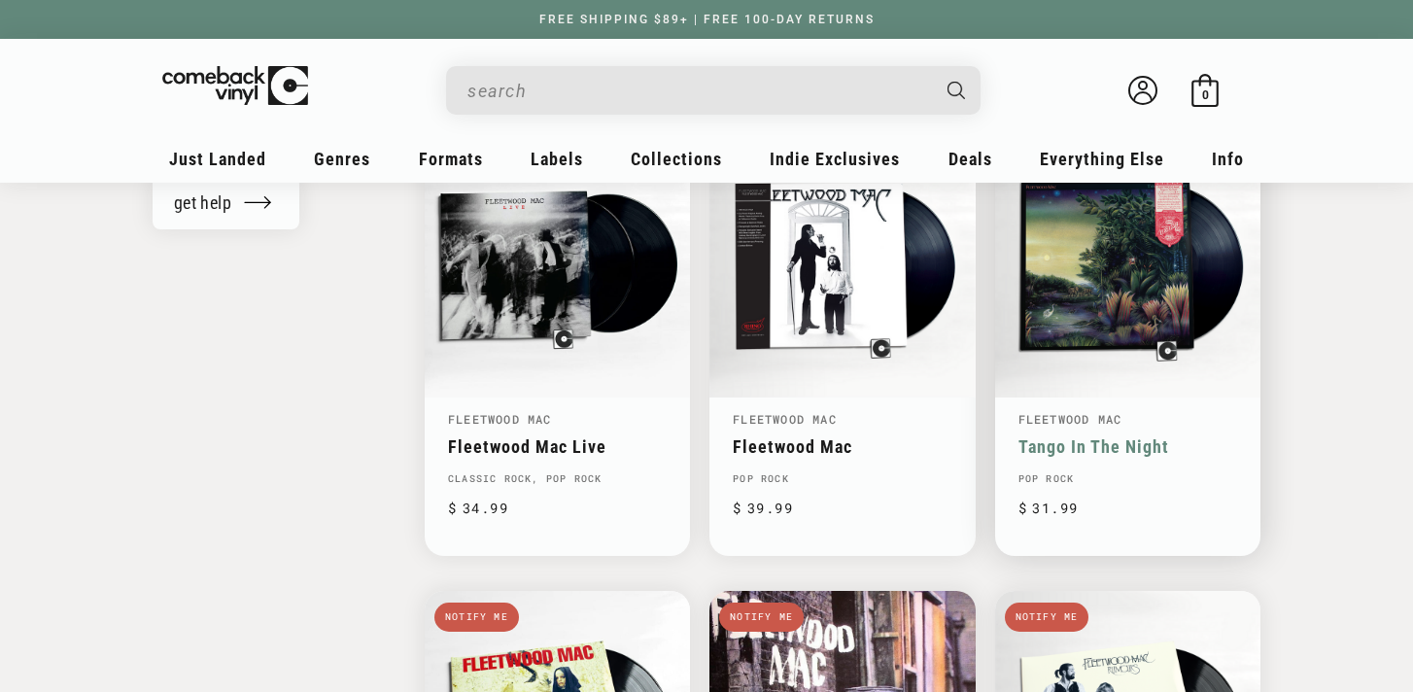 Image resolution: width=1413 pixels, height=692 pixels. Describe the element at coordinates (957, 90) in the screenshot. I see `button: Search` at that location.